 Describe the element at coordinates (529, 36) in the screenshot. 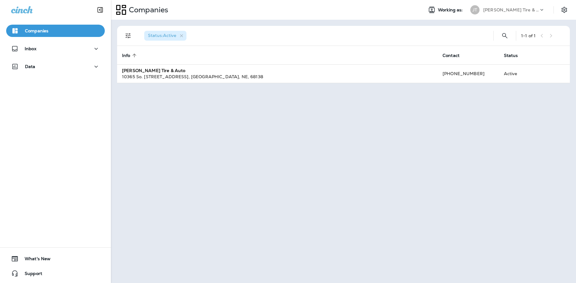

I see `div: 1 - 1 of 1` at that location.